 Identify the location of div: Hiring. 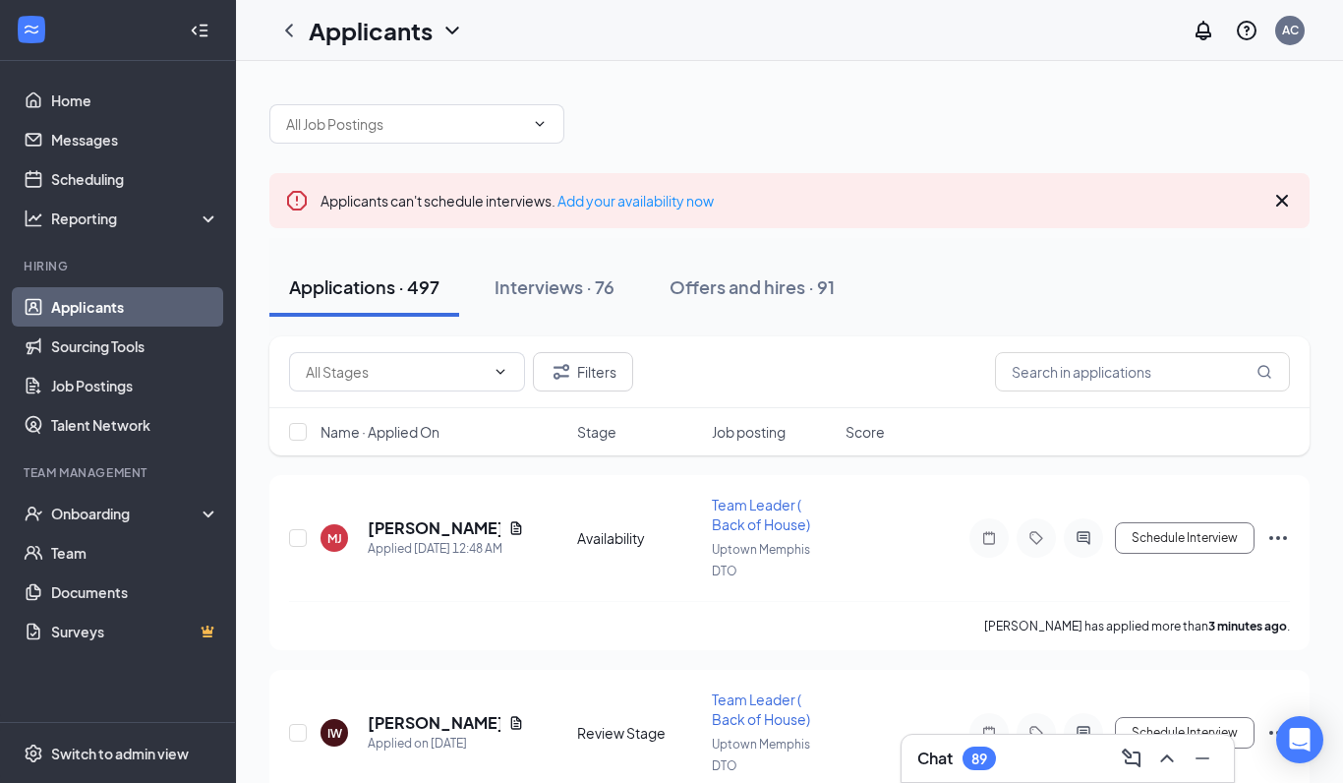
(119, 266).